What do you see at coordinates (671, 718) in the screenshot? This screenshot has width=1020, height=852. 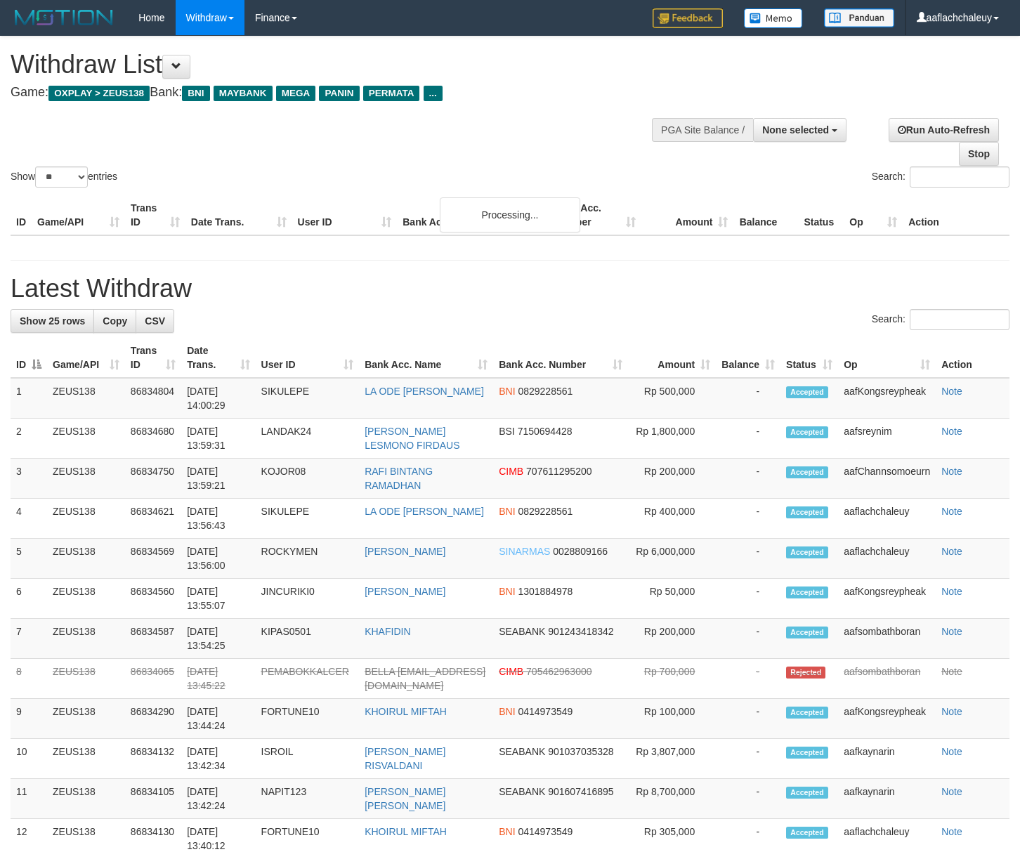 I see `td: Rp 100,000` at bounding box center [671, 718].